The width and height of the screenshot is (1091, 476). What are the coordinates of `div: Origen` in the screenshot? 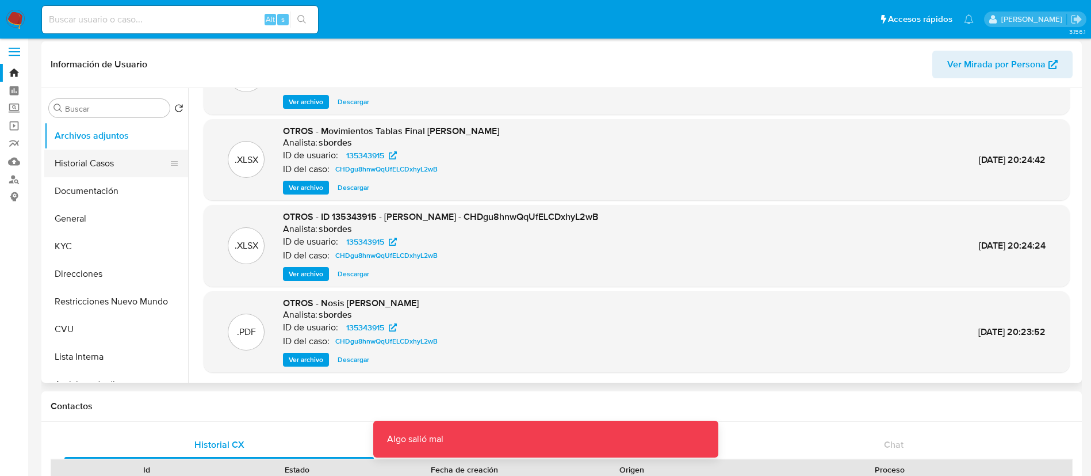 It's located at (632, 469).